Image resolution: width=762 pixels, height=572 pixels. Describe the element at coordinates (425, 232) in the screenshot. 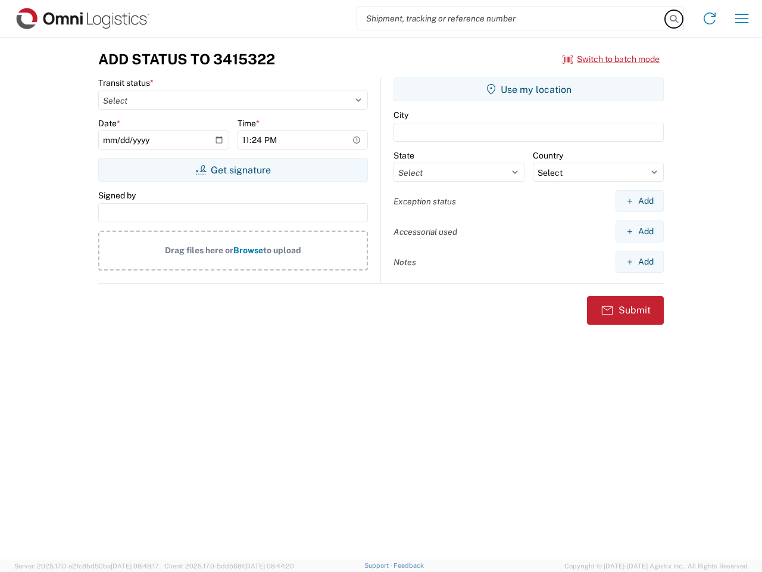

I see `label: Accessorial used` at that location.